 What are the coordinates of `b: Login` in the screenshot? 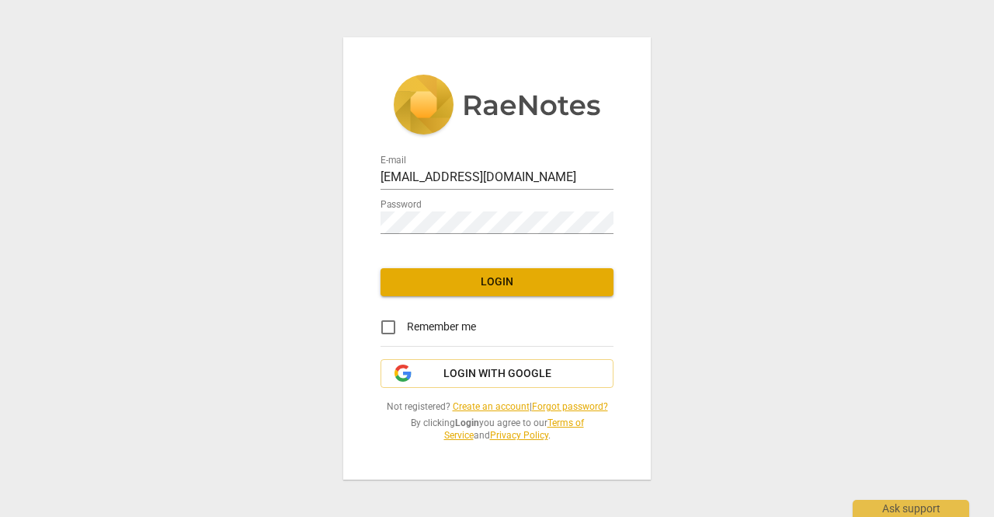 It's located at (467, 423).